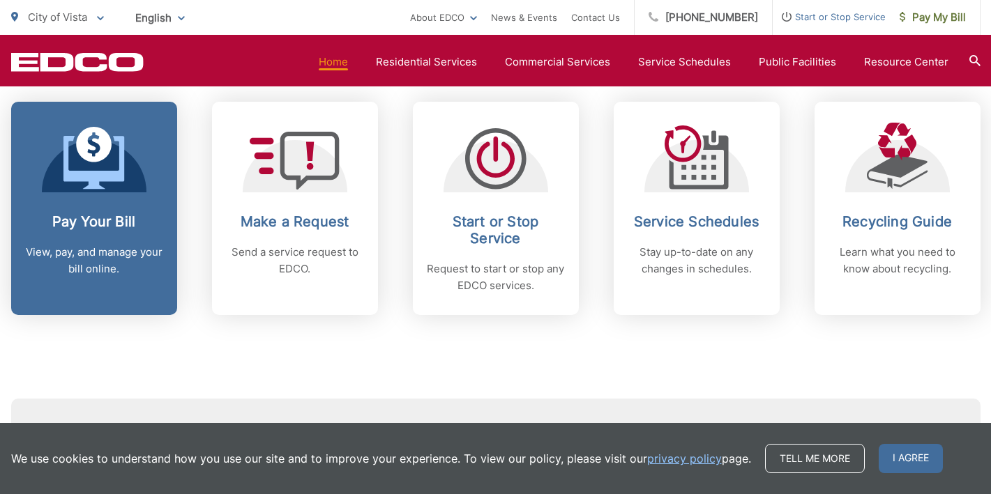 Image resolution: width=991 pixels, height=494 pixels. What do you see at coordinates (595, 17) in the screenshot?
I see `a: Contact Us` at bounding box center [595, 17].